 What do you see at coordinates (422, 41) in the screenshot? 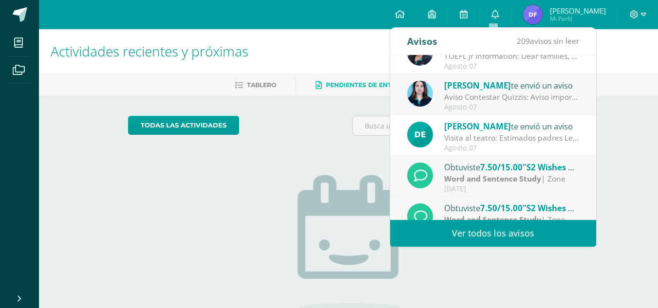
I see `div: Avisos` at bounding box center [422, 41].